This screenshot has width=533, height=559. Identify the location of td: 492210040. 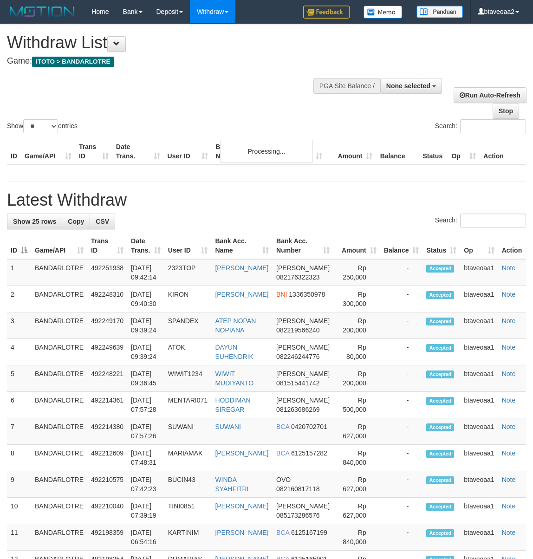
(107, 511).